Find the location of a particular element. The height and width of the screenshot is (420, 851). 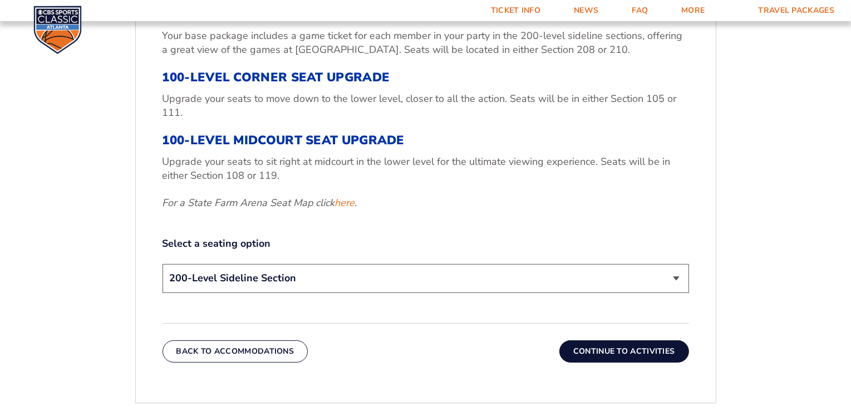

a: here is located at coordinates (345, 203).